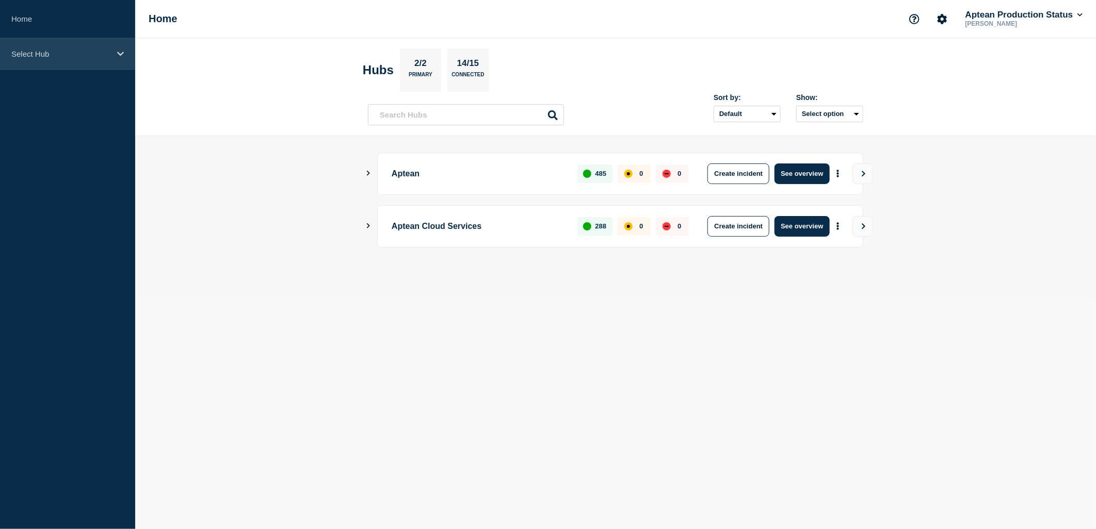  Describe the element at coordinates (914, 19) in the screenshot. I see `button: Support` at that location.